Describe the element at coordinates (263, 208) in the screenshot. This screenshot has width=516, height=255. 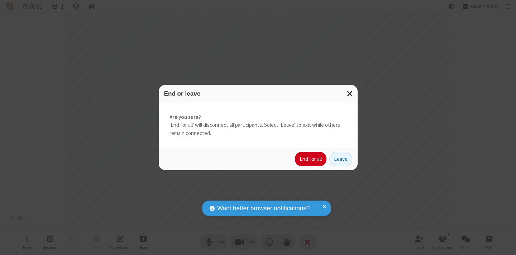
I see `span: Want better browser notifications?` at that location.